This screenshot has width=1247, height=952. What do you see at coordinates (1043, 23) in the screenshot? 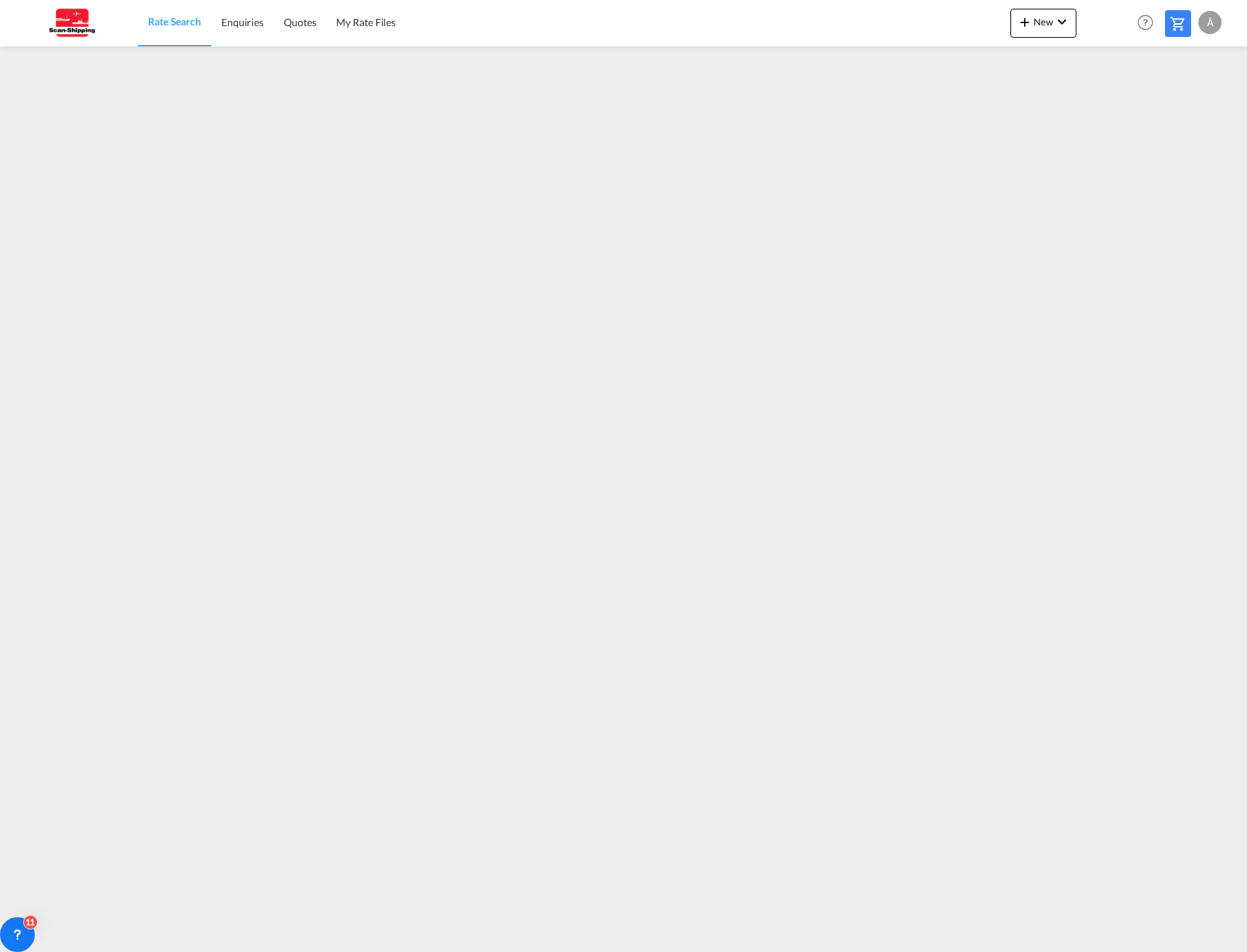
I see `button: icon-plus 400-fgNewicon-chevron-down` at bounding box center [1043, 23].